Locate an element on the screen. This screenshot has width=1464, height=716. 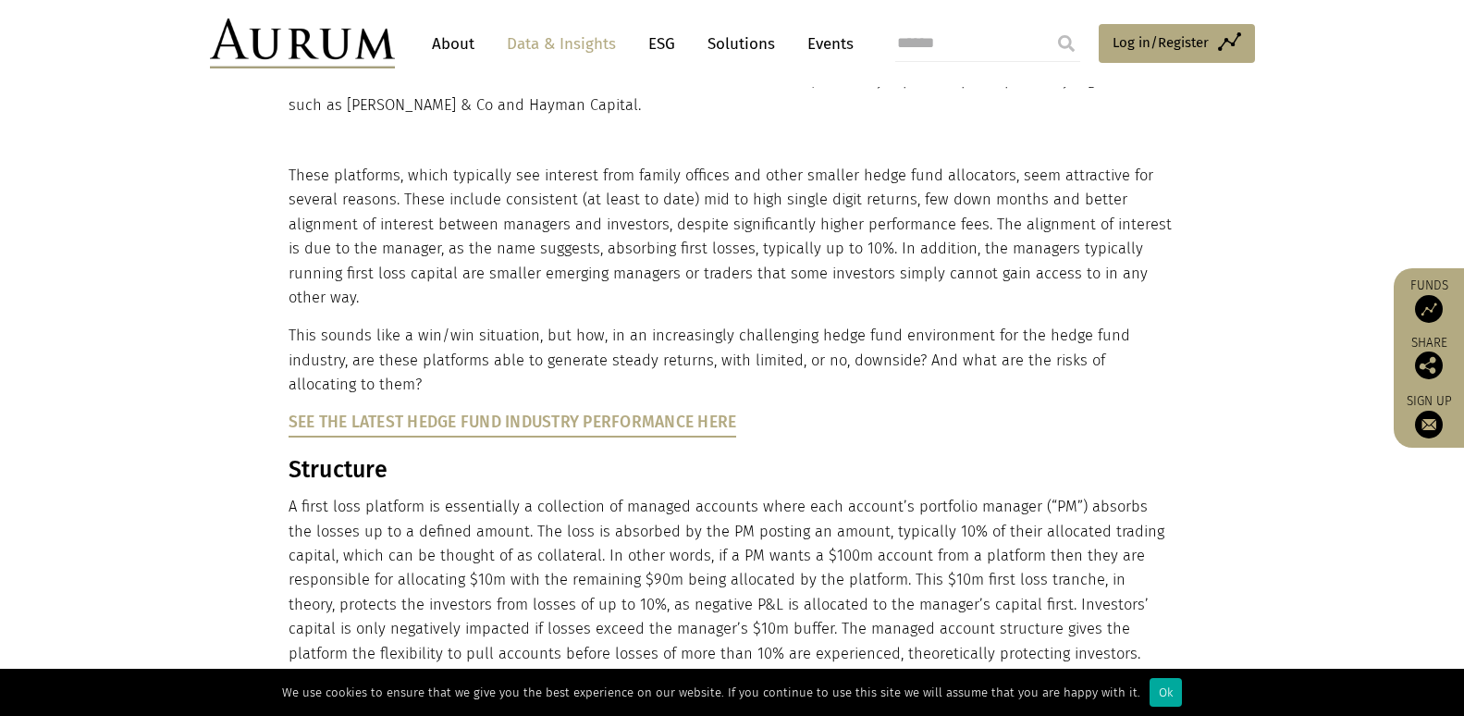
img: Aurum is located at coordinates (302, 43).